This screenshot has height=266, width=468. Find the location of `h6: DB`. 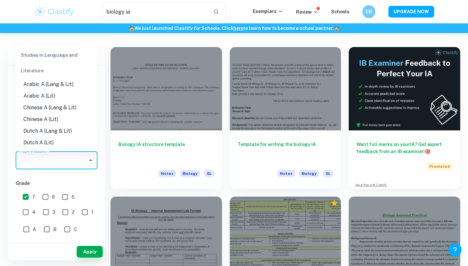

h6: DB is located at coordinates (369, 12).